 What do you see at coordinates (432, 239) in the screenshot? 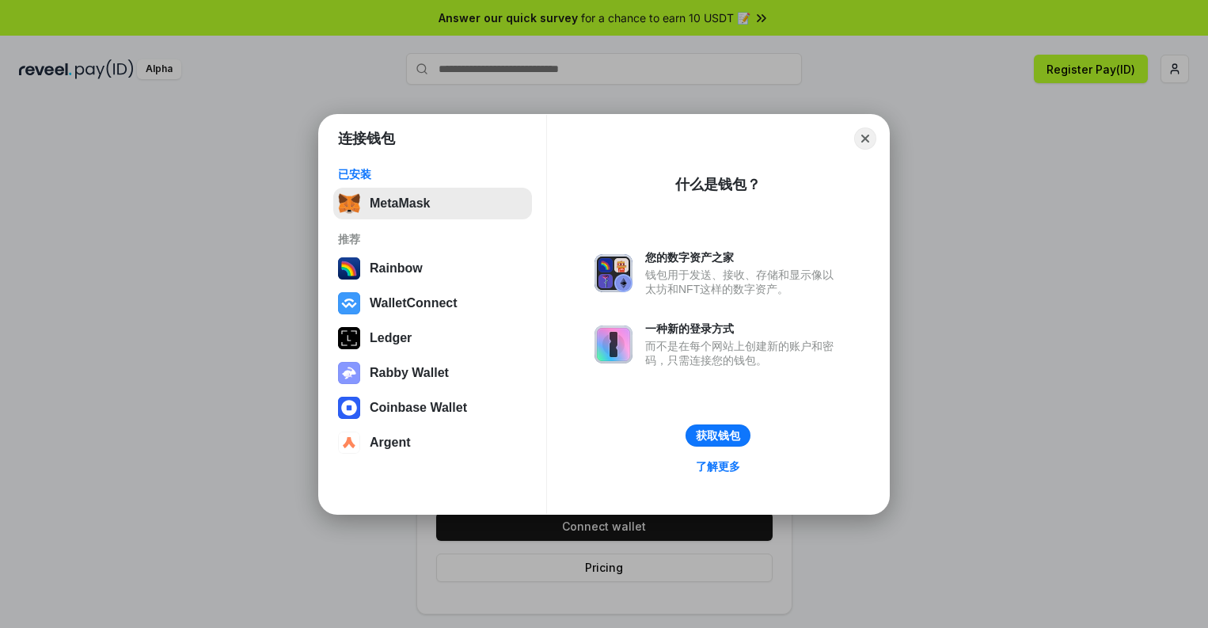
I see `div: 推荐` at bounding box center [432, 239].